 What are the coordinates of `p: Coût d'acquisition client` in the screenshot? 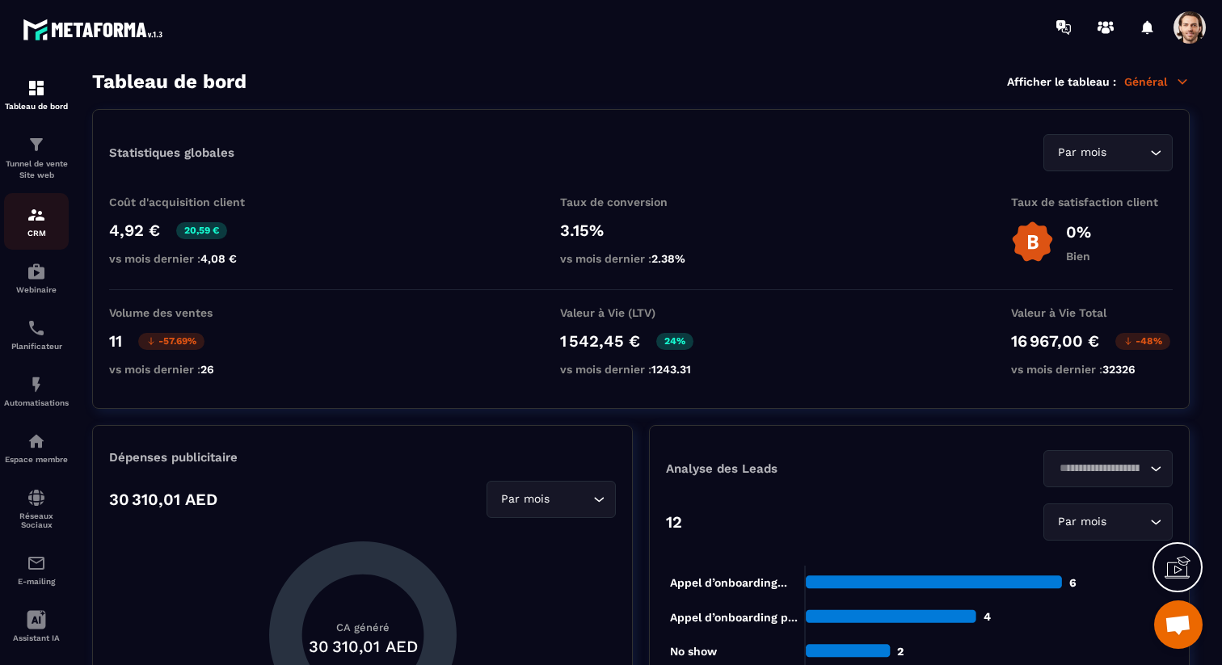 It's located at (190, 202).